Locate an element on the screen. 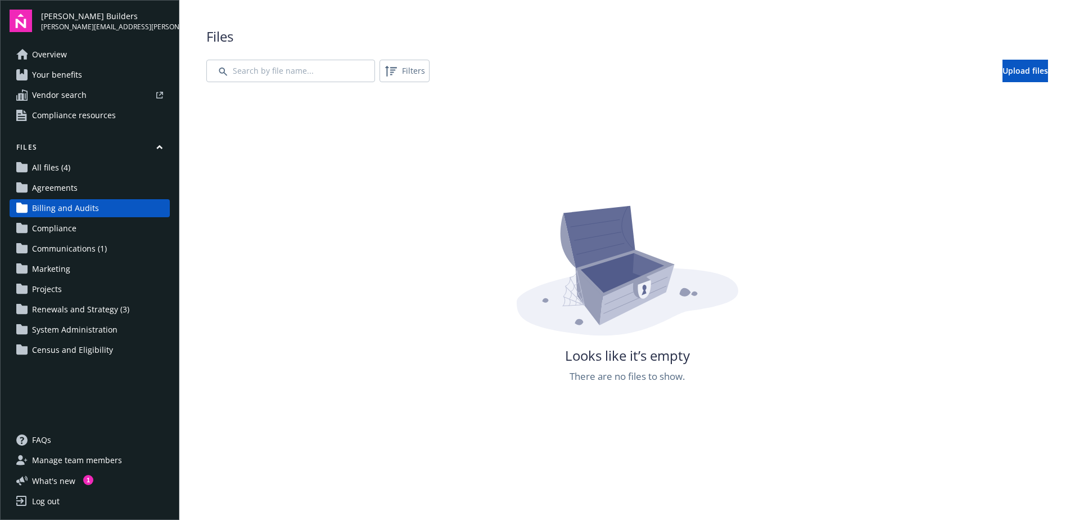 Image resolution: width=1075 pixels, height=520 pixels. span: What ' s new is located at coordinates (53, 480).